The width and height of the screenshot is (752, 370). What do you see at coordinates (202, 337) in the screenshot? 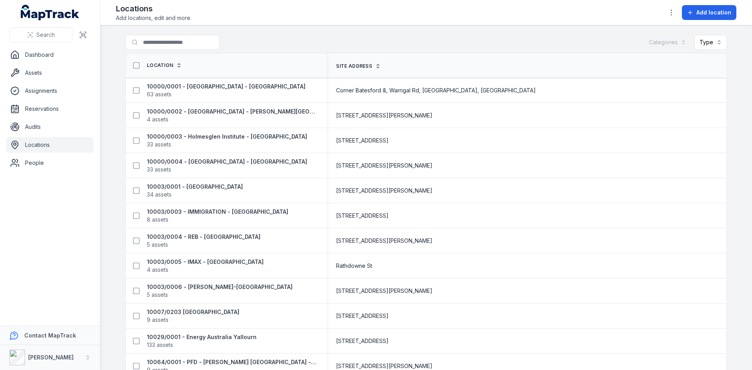
I see `strong: 10029/0001 - Energy Australia Yallourn` at bounding box center [202, 337].